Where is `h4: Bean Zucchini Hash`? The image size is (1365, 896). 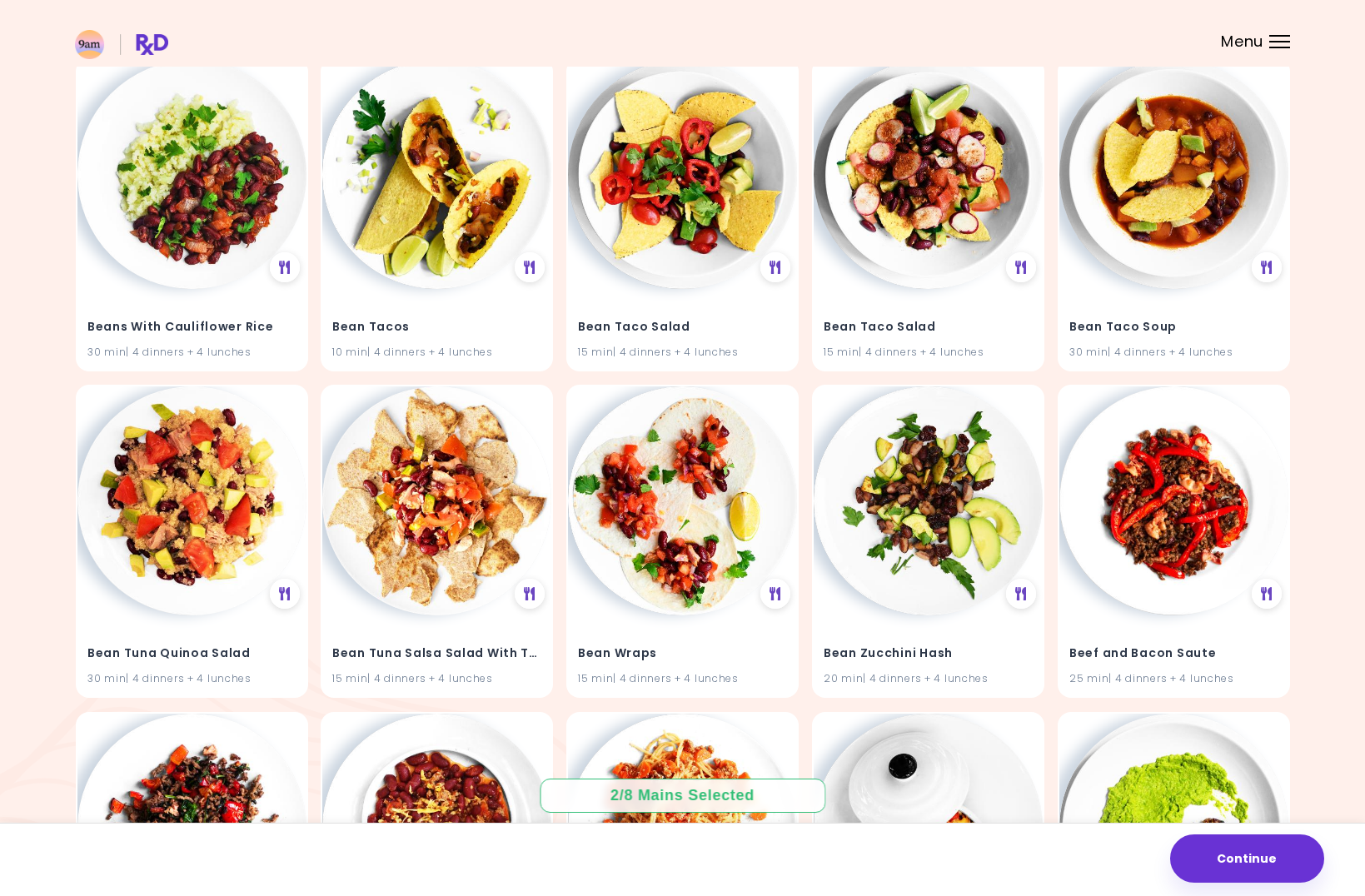 h4: Bean Zucchini Hash is located at coordinates (928, 654).